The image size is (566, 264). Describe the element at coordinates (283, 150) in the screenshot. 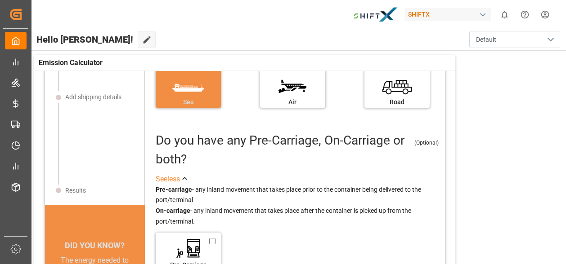

I see `div: Do you have any Pre-Carriage, On-Carriage or both? (optional)` at that location.